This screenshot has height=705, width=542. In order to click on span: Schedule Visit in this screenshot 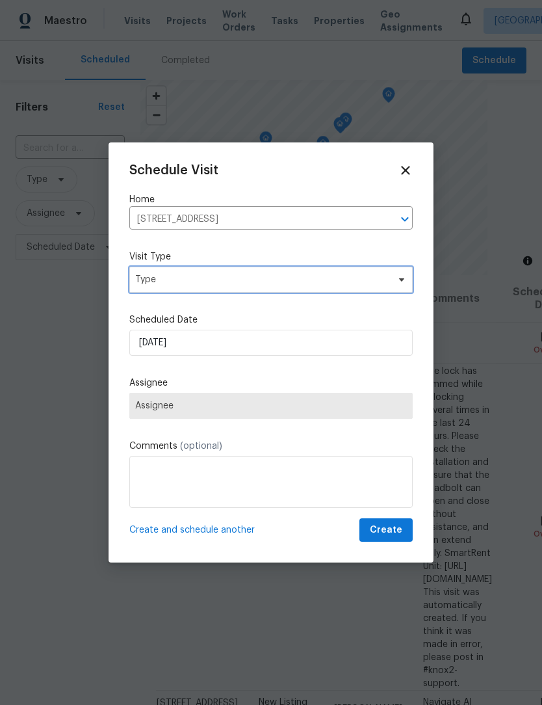, I will do `click(174, 170)`.